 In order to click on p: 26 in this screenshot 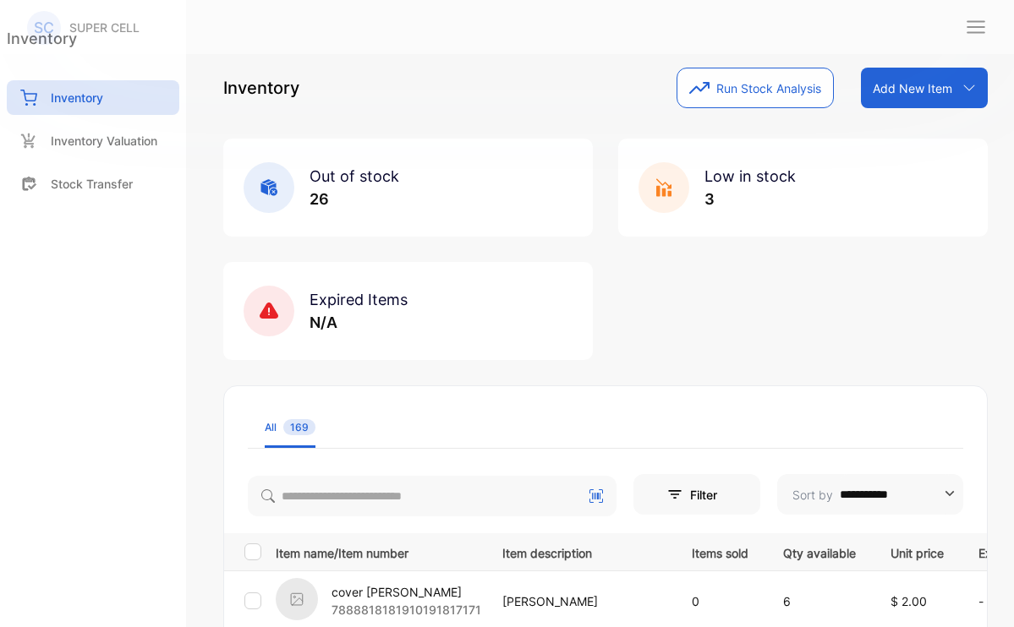, I will do `click(354, 199)`.